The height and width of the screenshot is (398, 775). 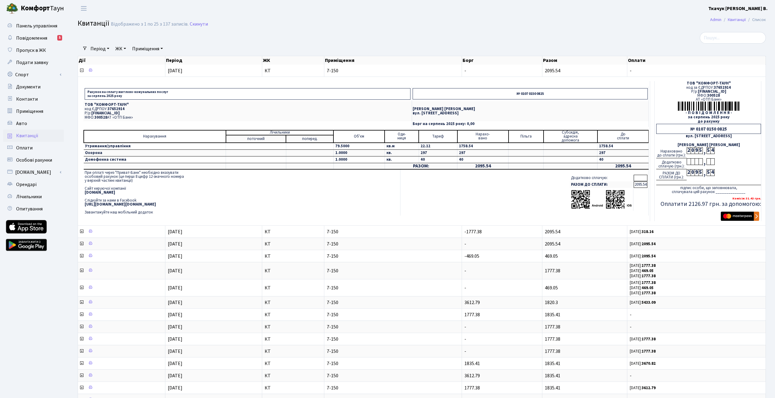 What do you see at coordinates (438, 159) in the screenshot?
I see `td: 40` at bounding box center [438, 159].